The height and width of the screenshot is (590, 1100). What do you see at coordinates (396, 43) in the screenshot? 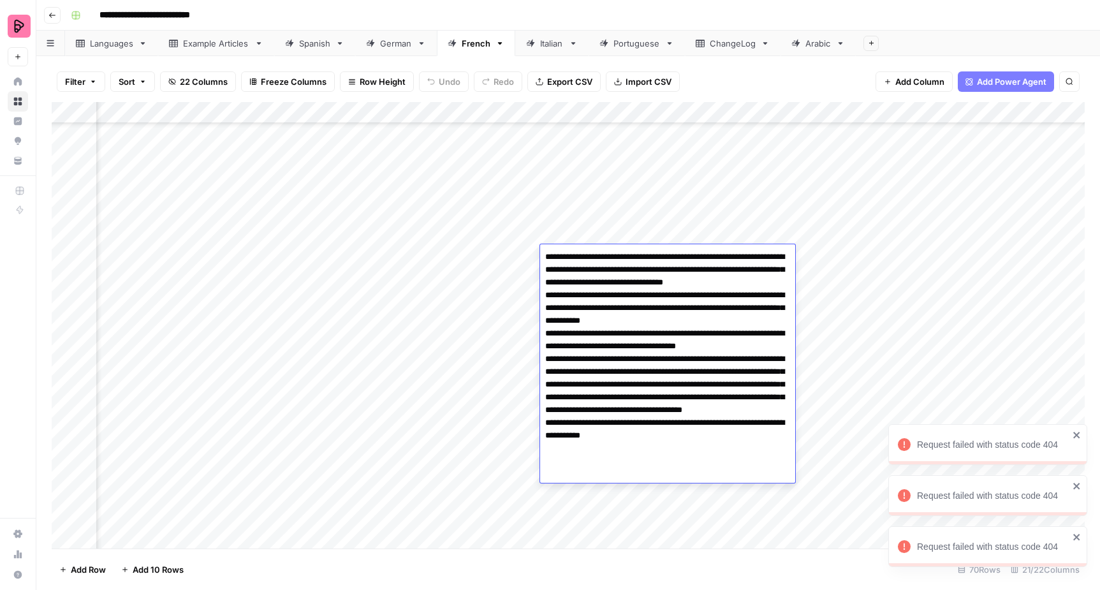
I see `a: German` at bounding box center [396, 43].